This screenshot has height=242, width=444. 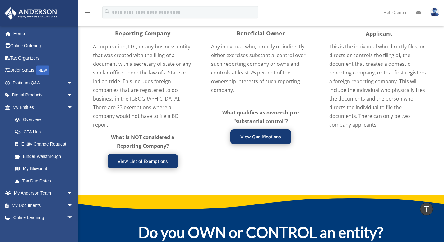 I want to click on a: Entity Change Request, so click(x=45, y=144).